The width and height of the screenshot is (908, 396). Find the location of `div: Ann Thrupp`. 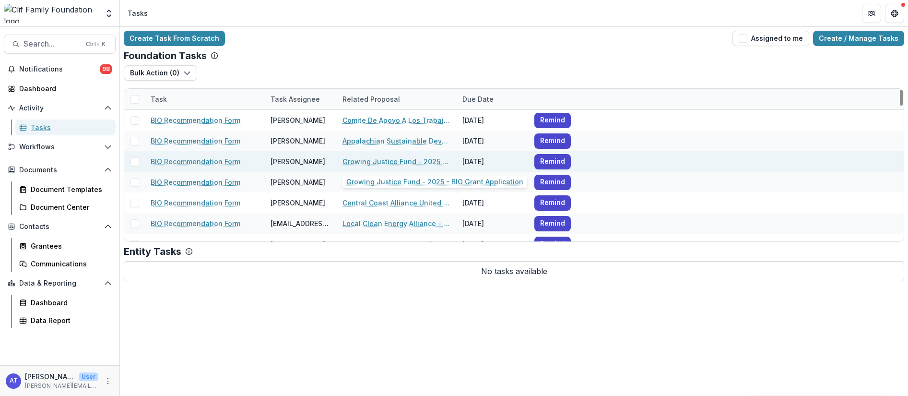

div: Ann Thrupp is located at coordinates (13, 380).